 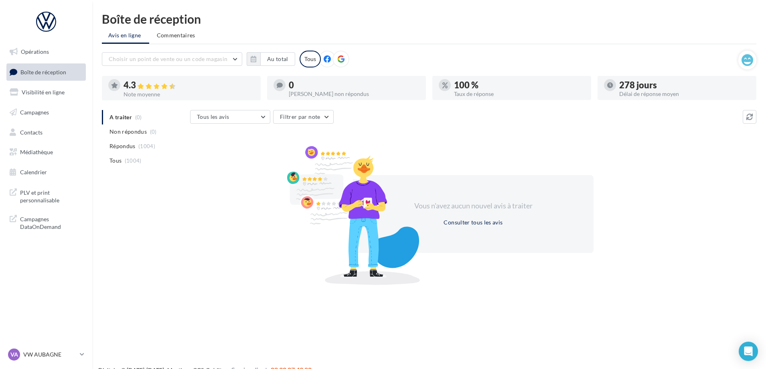 I want to click on button: Filtrer par note, so click(x=303, y=117).